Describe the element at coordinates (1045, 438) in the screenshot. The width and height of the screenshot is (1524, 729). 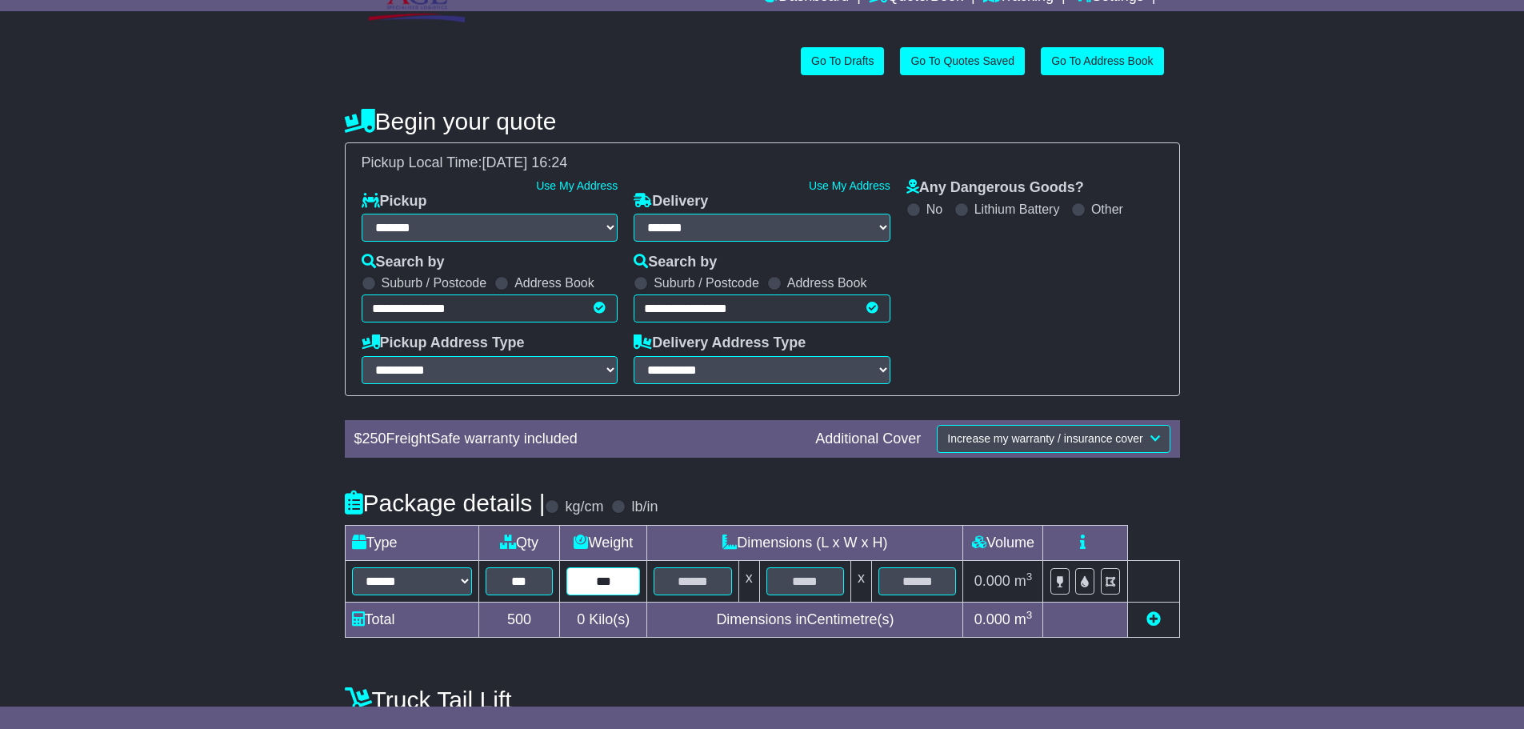
I see `span: Increase my warranty / insurance cover` at that location.